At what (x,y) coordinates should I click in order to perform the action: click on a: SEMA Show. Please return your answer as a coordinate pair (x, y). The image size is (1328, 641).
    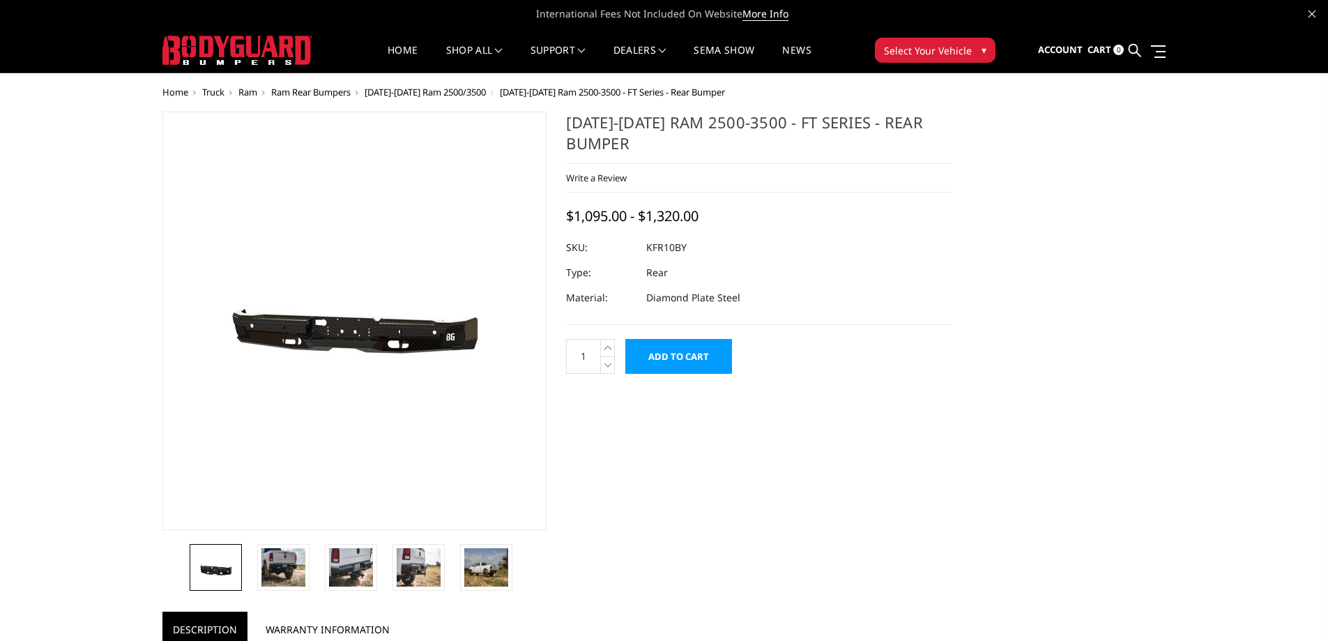
    Looking at the image, I should click on (724, 59).